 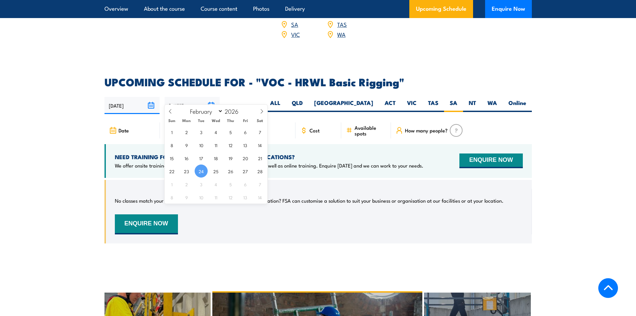 I want to click on span: February 8, 2026, so click(x=172, y=145).